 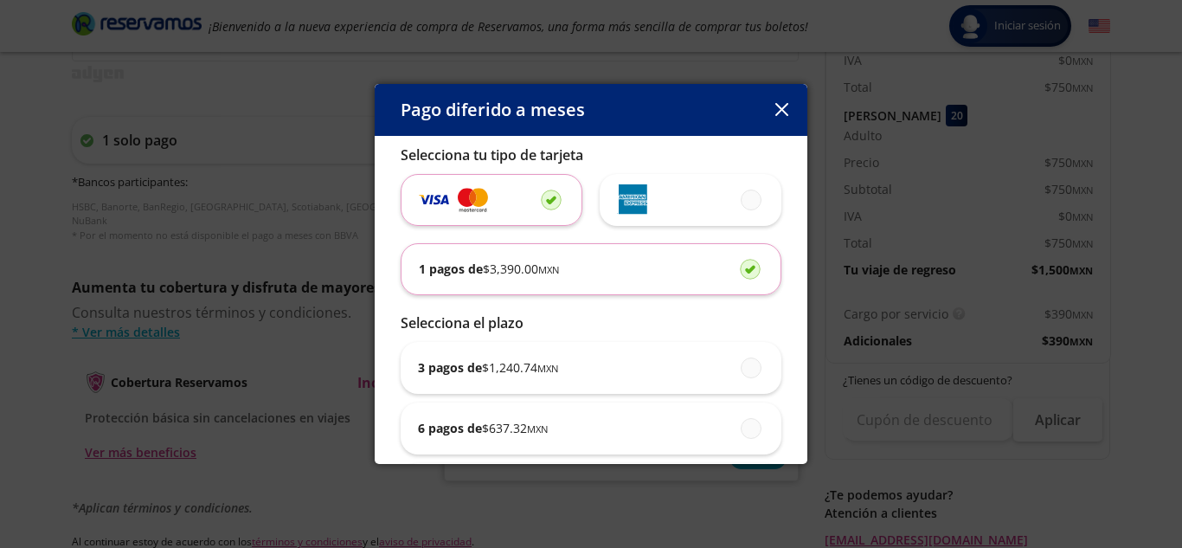 I want to click on p: 1 pagos de, so click(x=489, y=268).